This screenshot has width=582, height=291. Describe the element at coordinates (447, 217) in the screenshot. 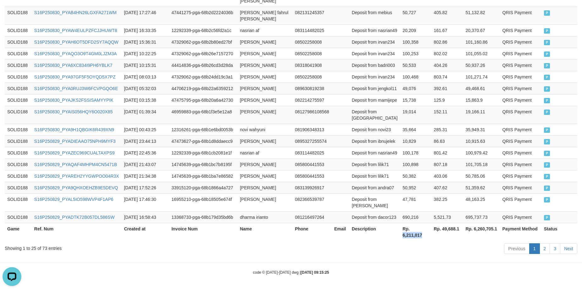

I see `td: 5,521.73` at that location.